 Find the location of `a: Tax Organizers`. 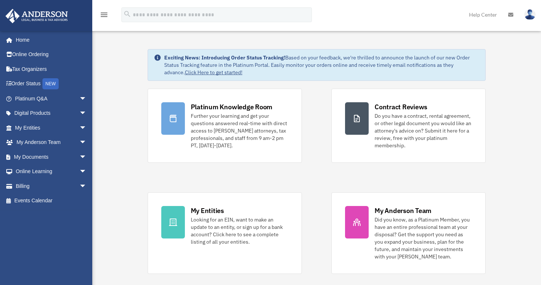

a: Tax Organizers is located at coordinates (51, 69).